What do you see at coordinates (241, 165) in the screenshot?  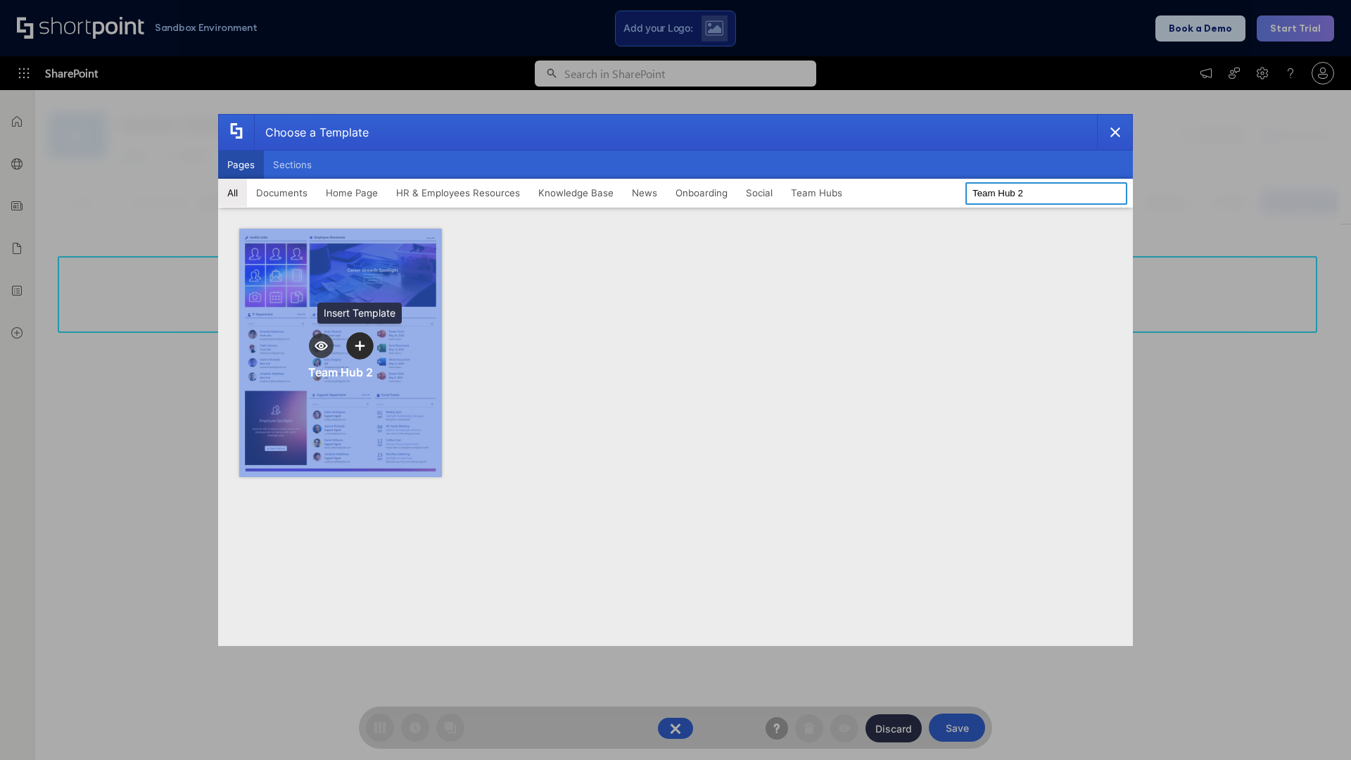 I see `button: Pages` at bounding box center [241, 165].